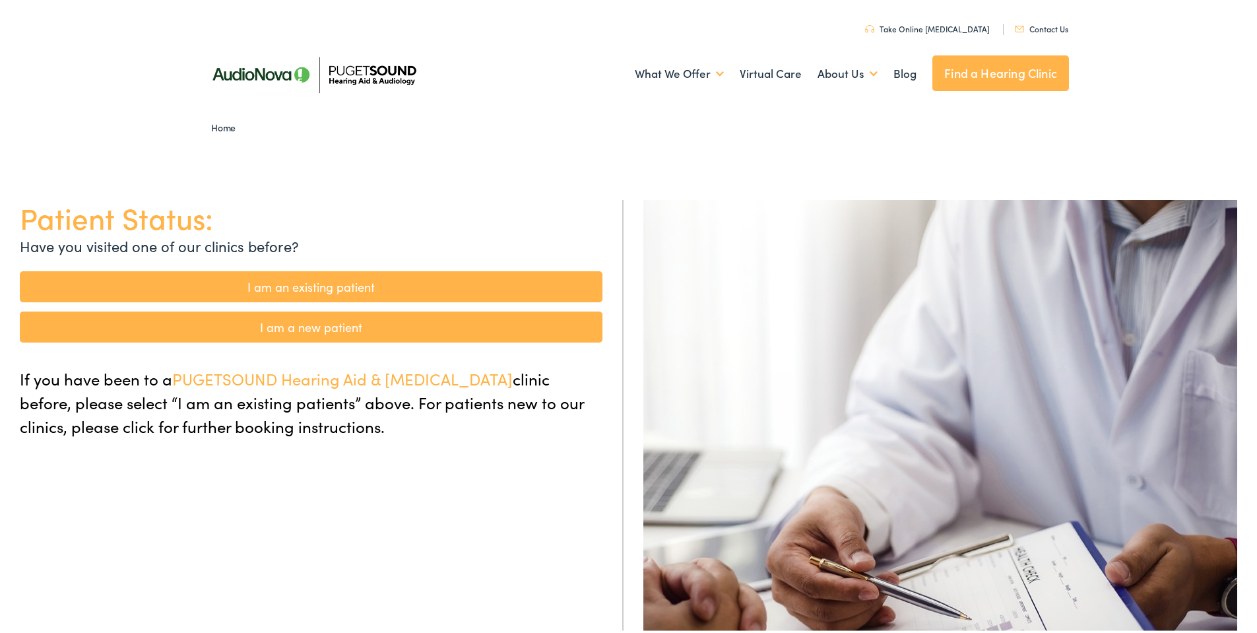  Describe the element at coordinates (1041, 26) in the screenshot. I see `a: Contact Us` at that location.